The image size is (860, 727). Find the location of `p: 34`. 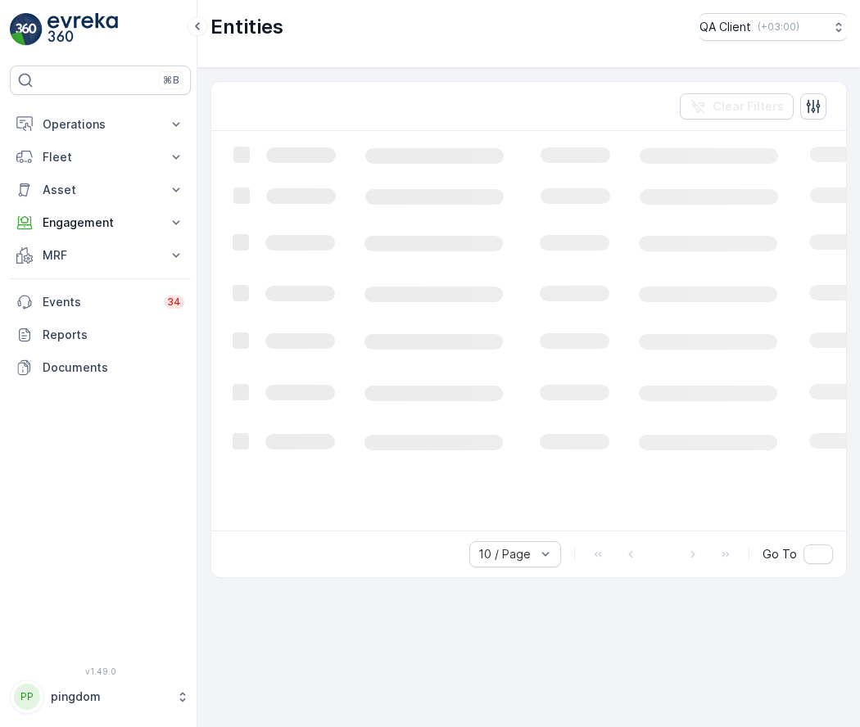

p: 34 is located at coordinates (174, 302).